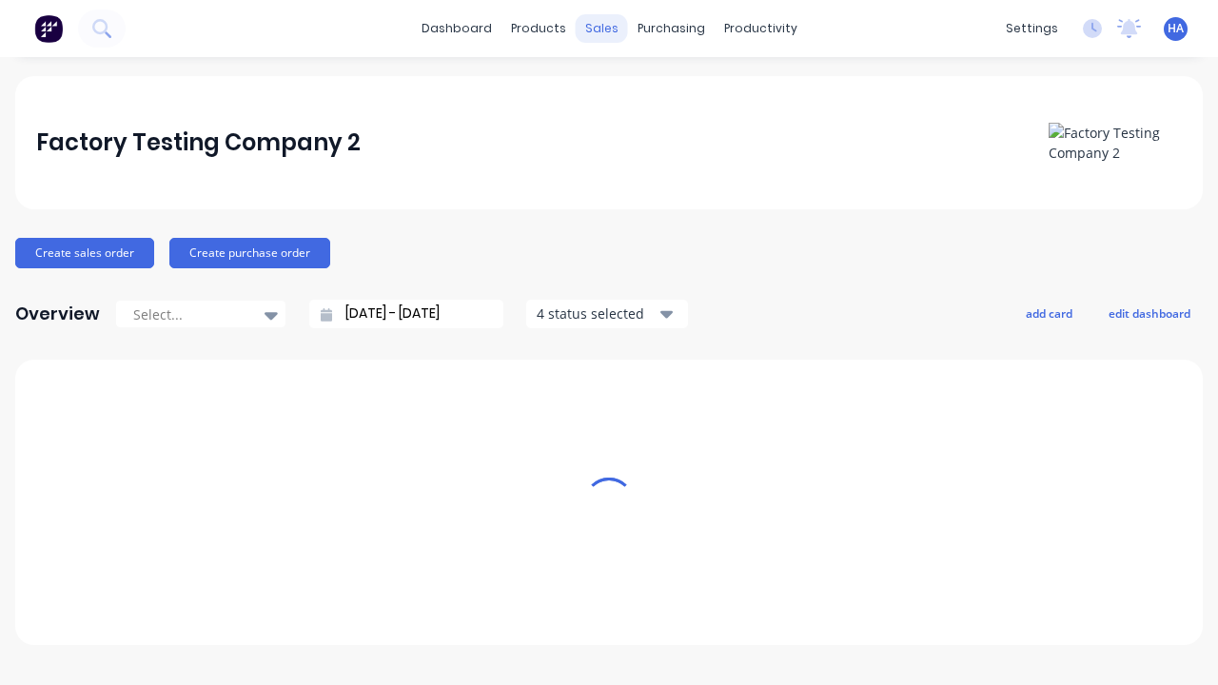 The width and height of the screenshot is (1218, 685). What do you see at coordinates (671, 29) in the screenshot?
I see `div: purchasing` at bounding box center [671, 29].